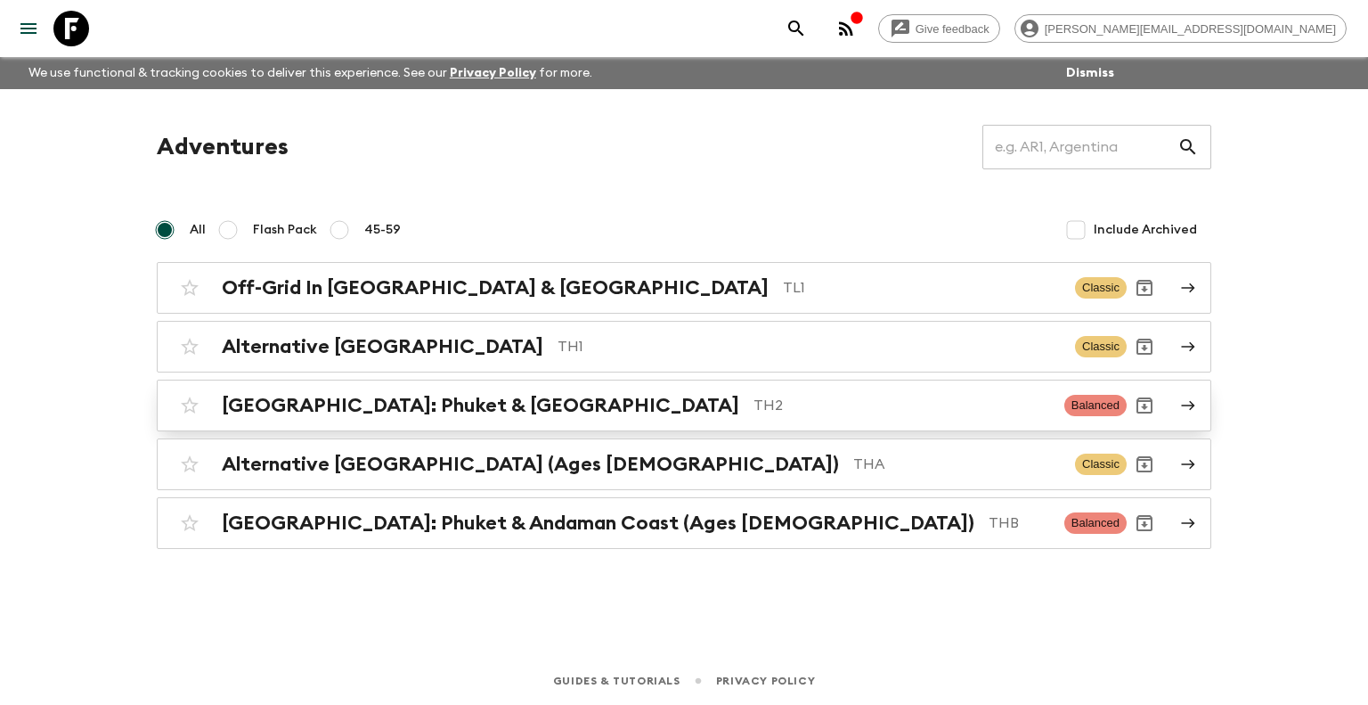 The height and width of the screenshot is (705, 1368). What do you see at coordinates (939, 29) in the screenshot?
I see `a: Give feedback` at bounding box center [939, 29].